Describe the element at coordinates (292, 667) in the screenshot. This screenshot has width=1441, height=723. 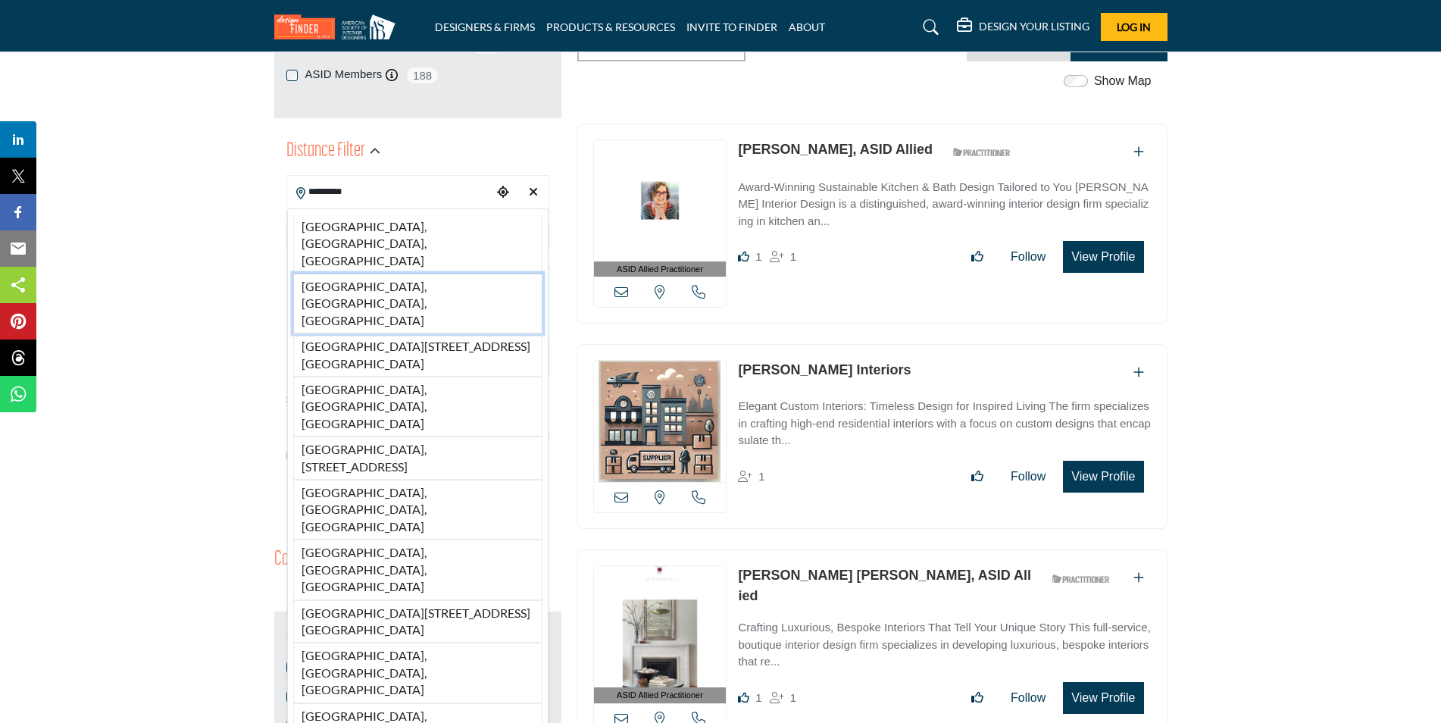
I see `input: ASID Professional Practitioners checkbox` at that location.